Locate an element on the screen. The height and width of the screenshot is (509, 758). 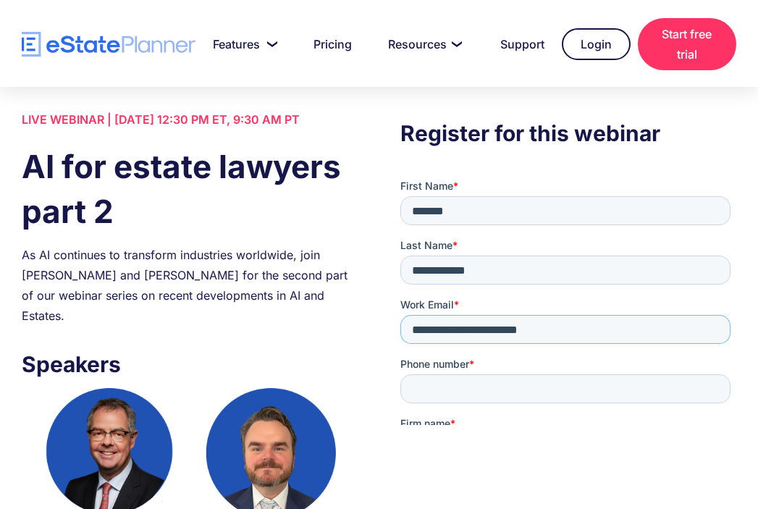
a: Start free trial is located at coordinates (687, 44).